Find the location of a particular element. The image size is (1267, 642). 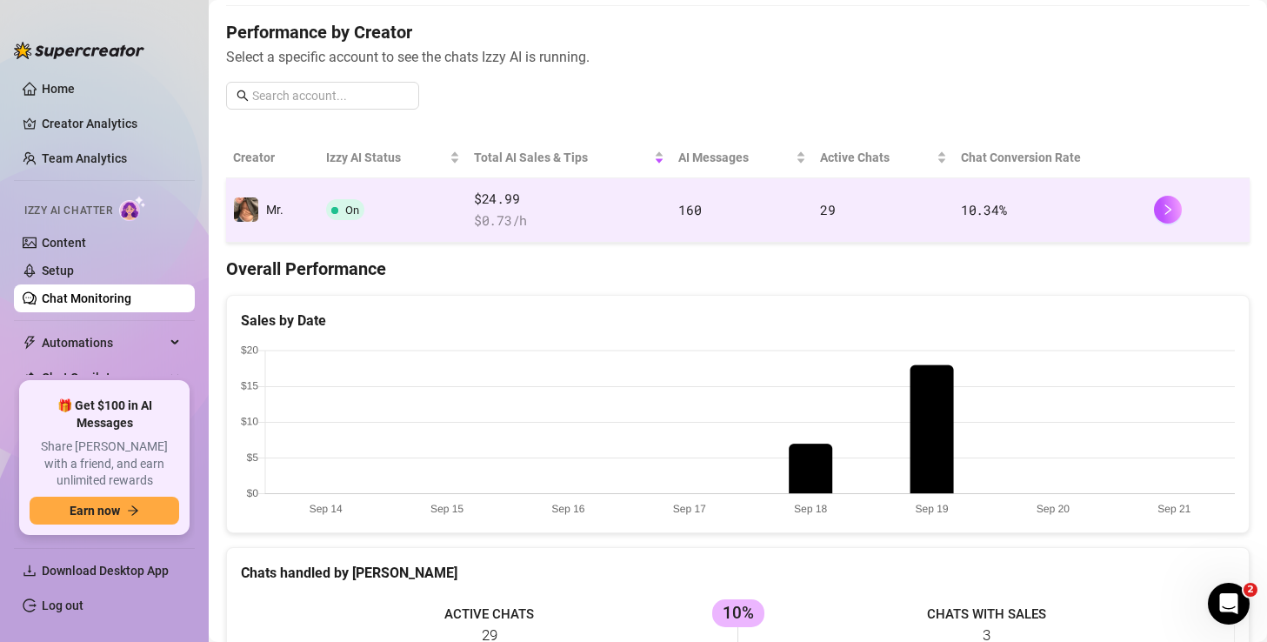

span: 29 is located at coordinates (827, 210).